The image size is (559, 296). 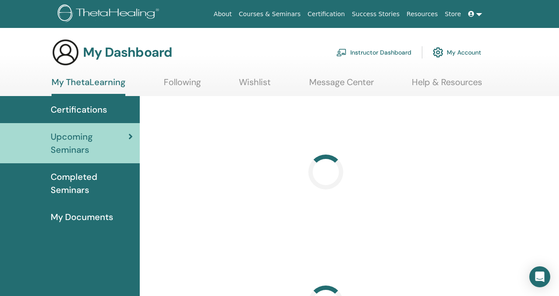 What do you see at coordinates (342, 52) in the screenshot?
I see `img: chalkboard-teacher.svg` at bounding box center [342, 52].